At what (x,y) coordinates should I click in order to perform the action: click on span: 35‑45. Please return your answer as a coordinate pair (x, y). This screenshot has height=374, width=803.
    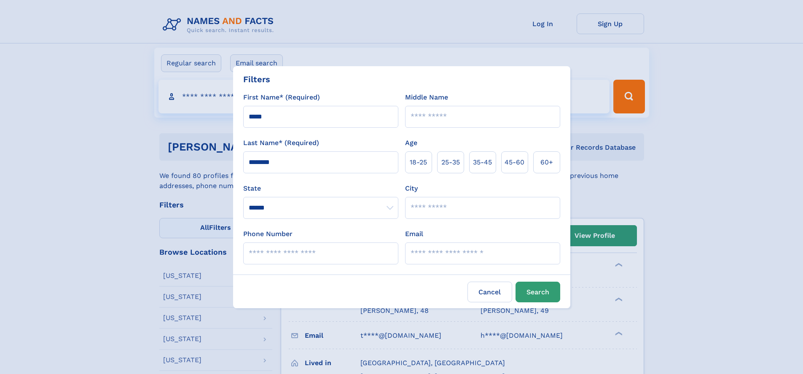
    Looking at the image, I should click on (482, 162).